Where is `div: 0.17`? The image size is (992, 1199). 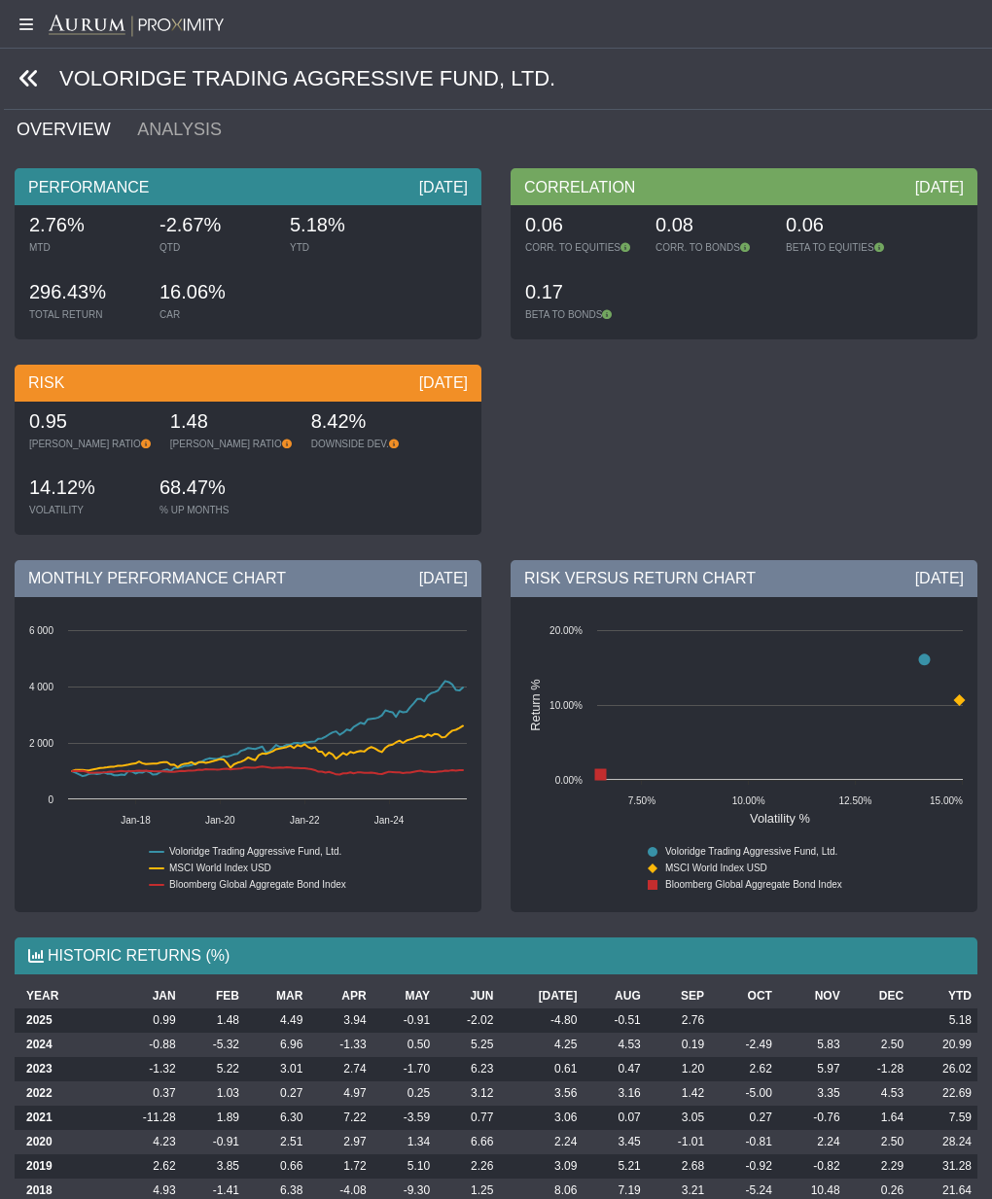 div: 0.17 is located at coordinates (580, 294).